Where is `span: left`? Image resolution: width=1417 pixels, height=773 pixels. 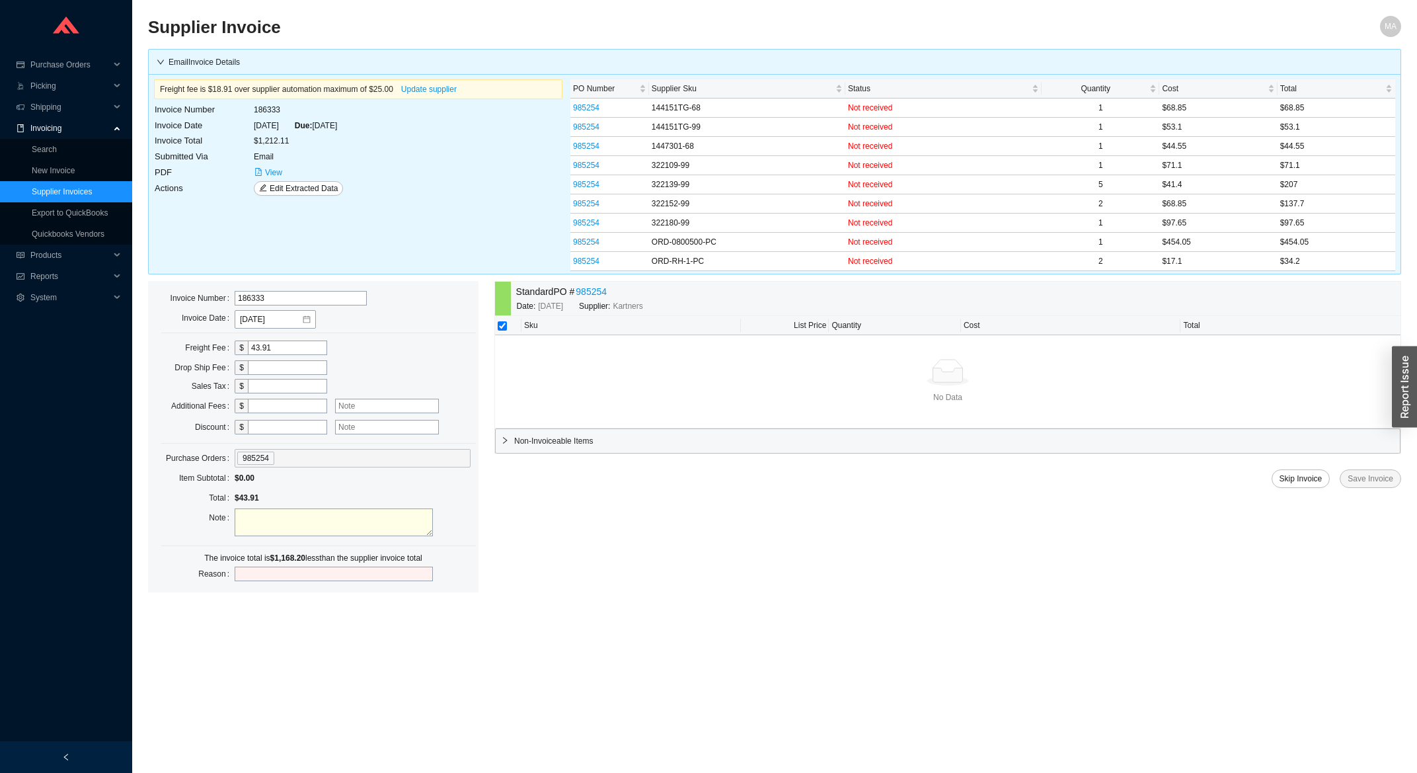 span: left is located at coordinates (66, 757).